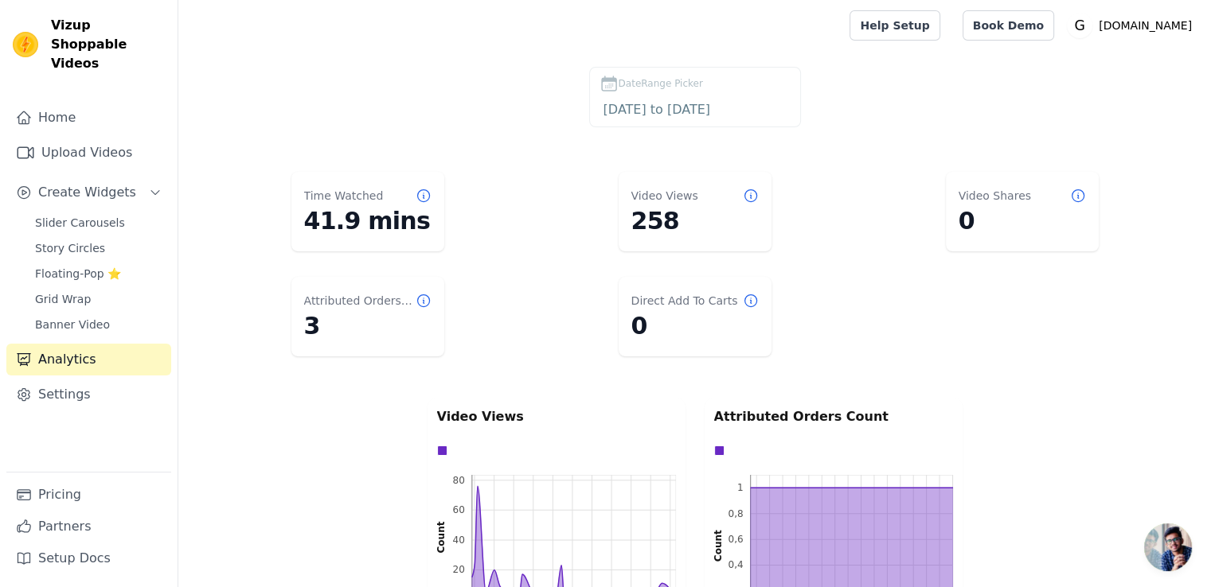 This screenshot has height=587, width=1211. Describe the element at coordinates (61, 32) in the screenshot. I see `div: v 4.0.25` at that location.